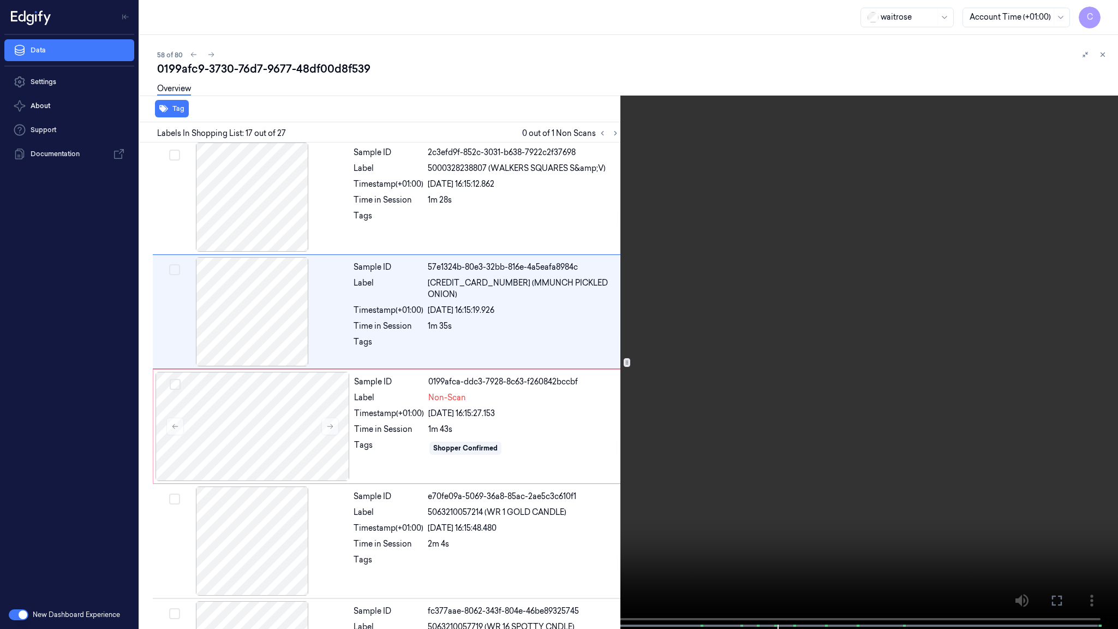 This screenshot has height=629, width=1118. Describe the element at coordinates (524, 382) in the screenshot. I see `div: 0199afca-ddc3-7928-8c63-f260842bccbf` at that location.